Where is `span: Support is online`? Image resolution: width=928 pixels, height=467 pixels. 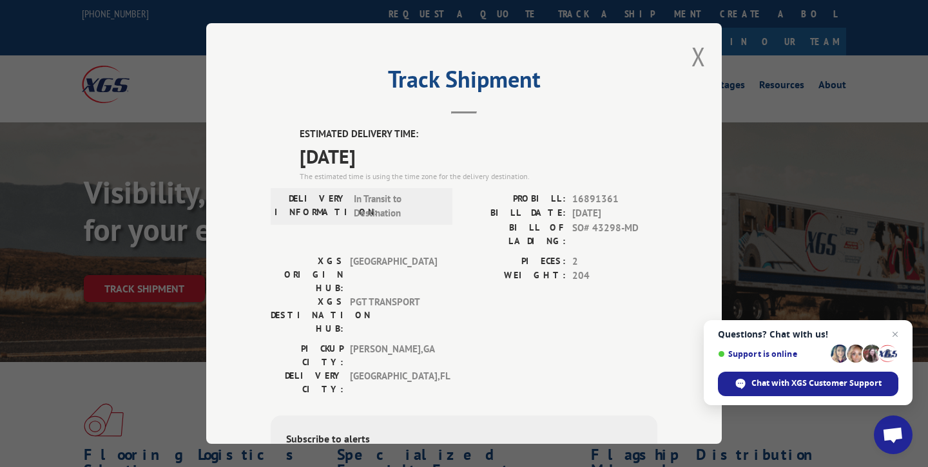
span: Support is online is located at coordinates (772, 354).